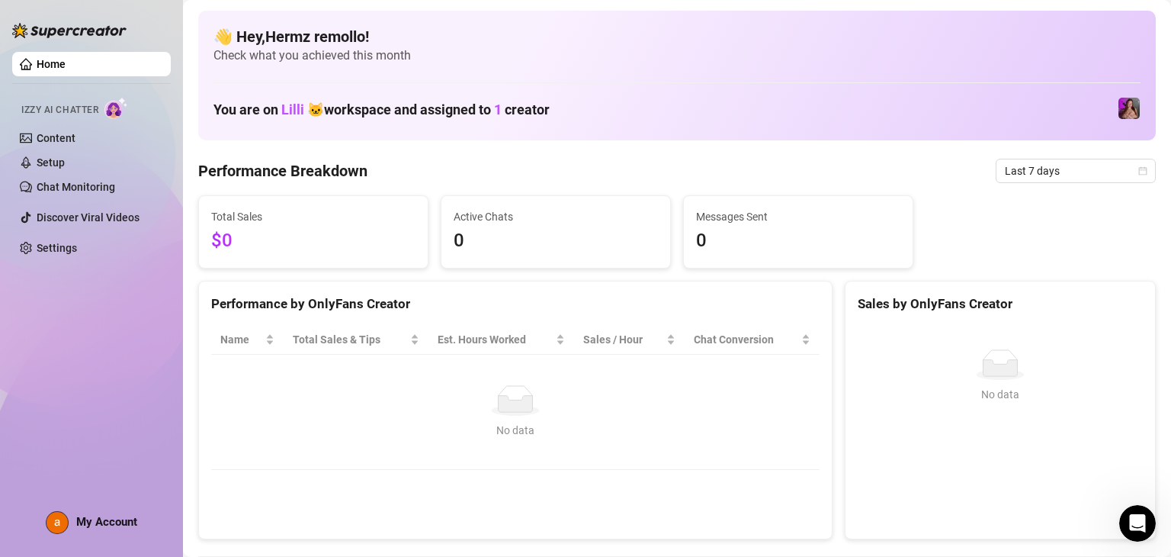  What do you see at coordinates (56, 248) in the screenshot?
I see `a: Settings` at bounding box center [56, 248].